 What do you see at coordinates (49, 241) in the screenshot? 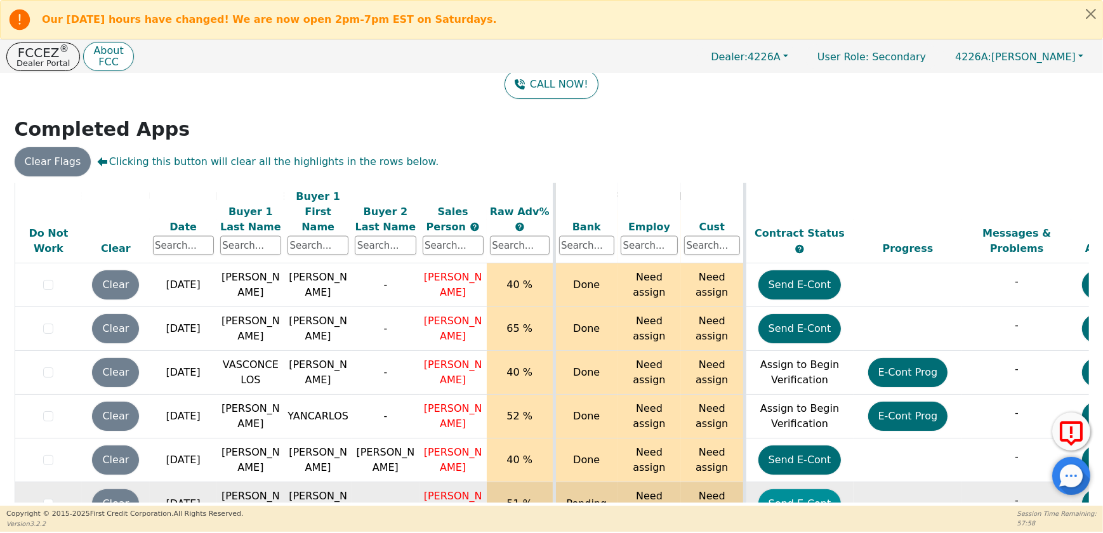
I see `div: Do Not Work` at bounding box center [49, 241].